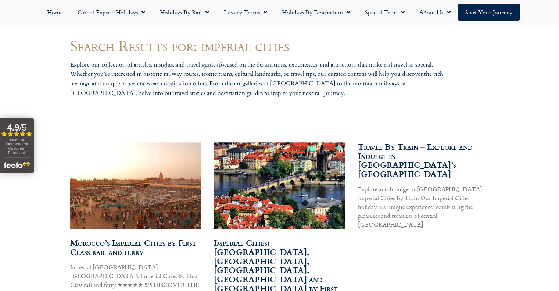 Image resolution: width=559 pixels, height=291 pixels. Describe the element at coordinates (280, 46) in the screenshot. I see `h1: Search Results for: imperial cities` at that location.